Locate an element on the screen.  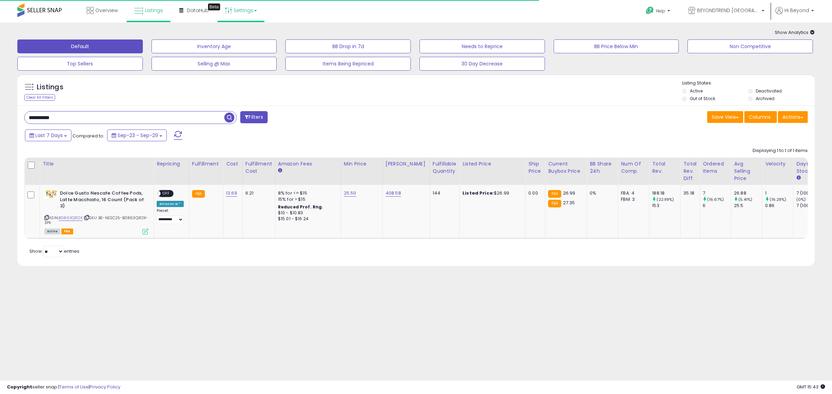
div: $15.01 - $16.24 is located at coordinates (307, 219).